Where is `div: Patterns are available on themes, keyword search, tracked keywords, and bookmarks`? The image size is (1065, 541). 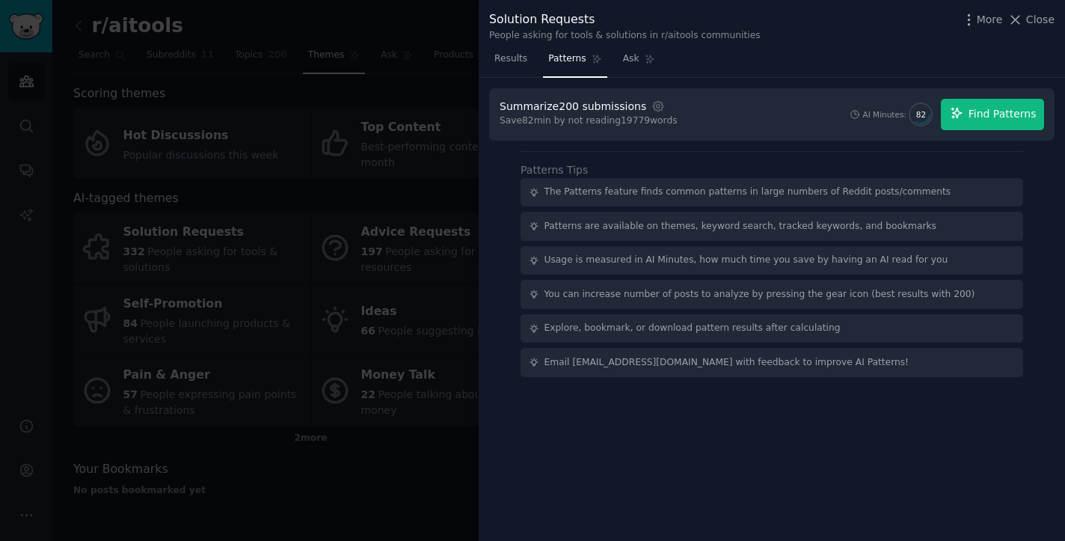 div: Patterns are available on themes, keyword search, tracked keywords, and bookmarks is located at coordinates (740, 227).